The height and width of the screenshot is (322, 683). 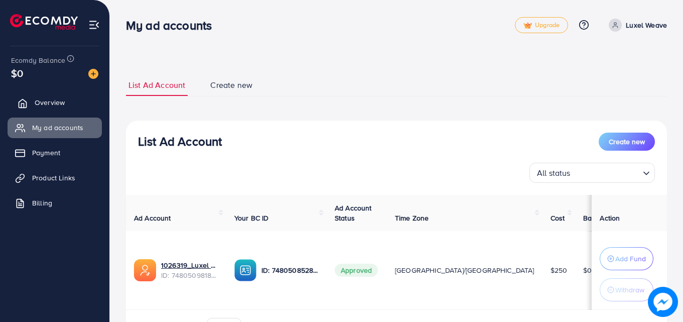 I want to click on a: tickUpgrade, so click(x=541, y=25).